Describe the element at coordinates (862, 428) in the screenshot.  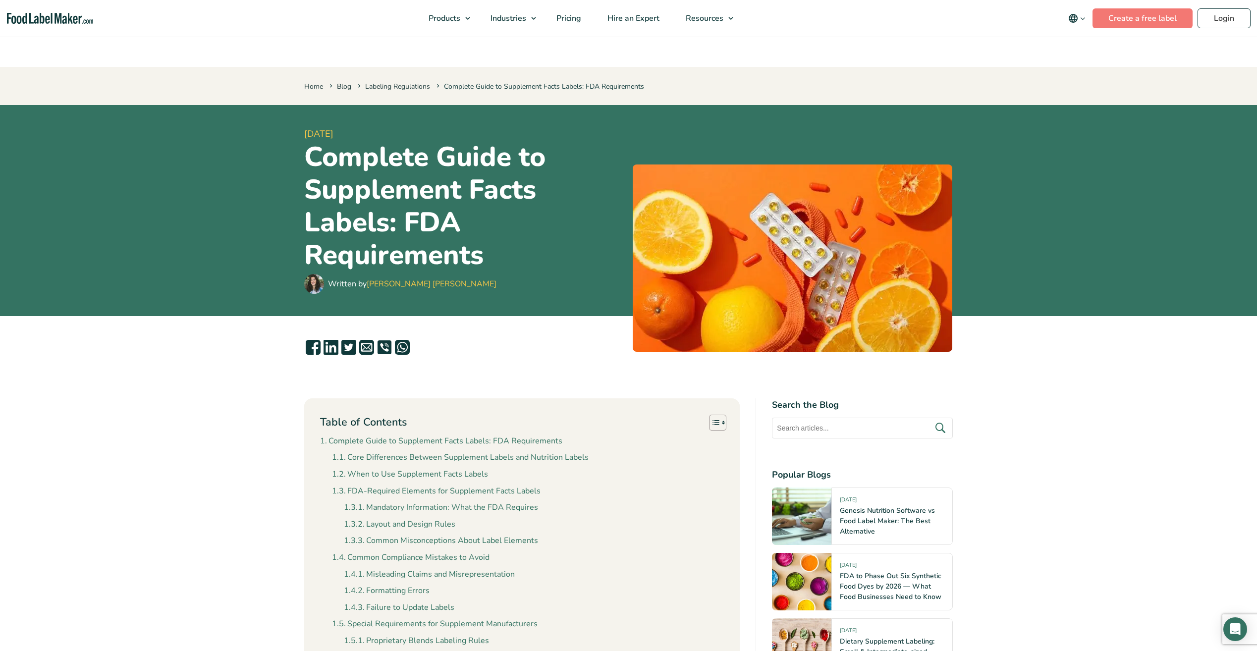
I see `input: Search articles...` at that location.